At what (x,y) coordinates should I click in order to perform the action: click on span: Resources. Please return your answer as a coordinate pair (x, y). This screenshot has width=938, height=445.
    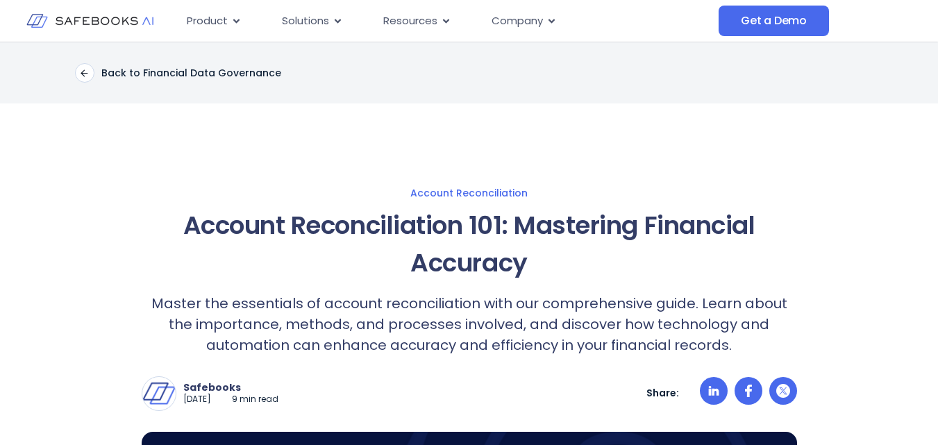
    Looking at the image, I should click on (410, 21).